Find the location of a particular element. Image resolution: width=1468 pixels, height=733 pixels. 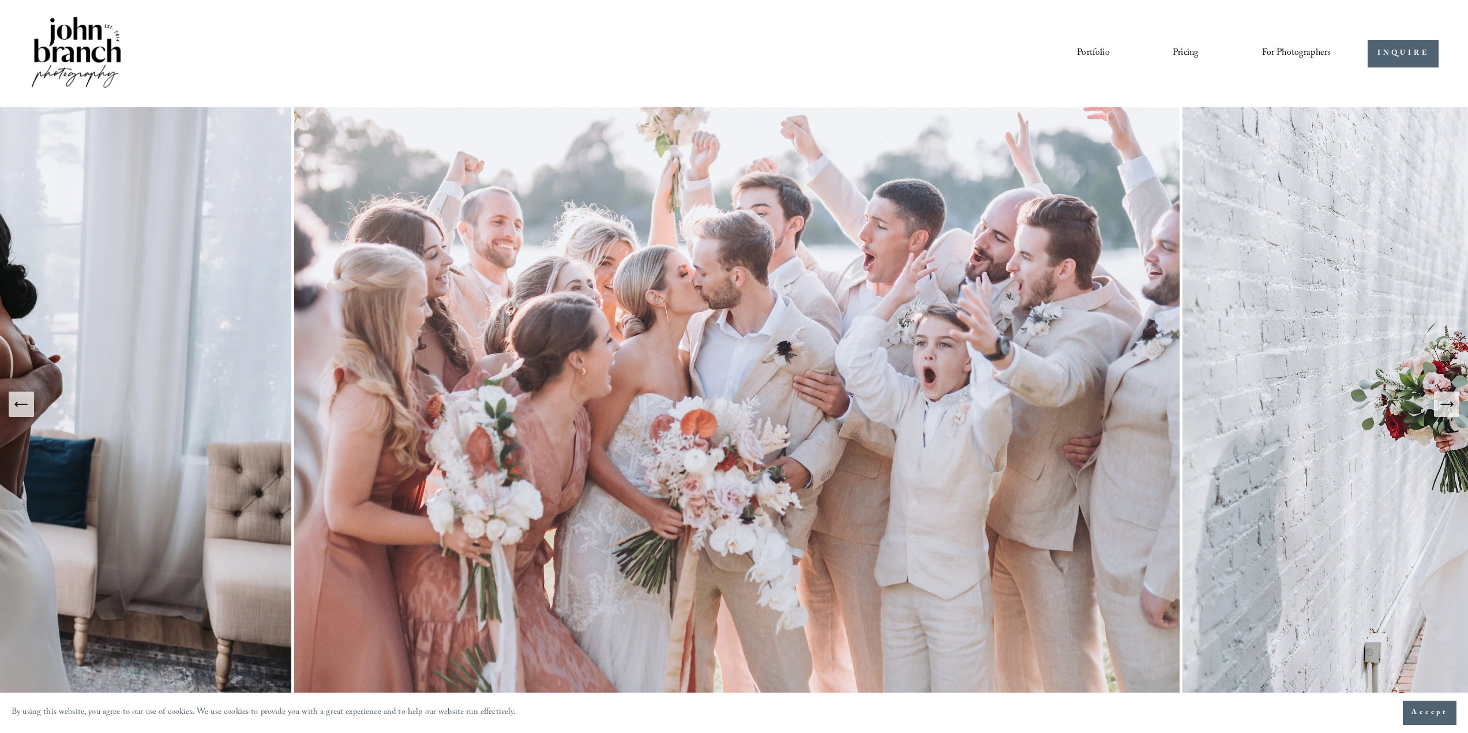

button: Accept is located at coordinates (1429, 713).